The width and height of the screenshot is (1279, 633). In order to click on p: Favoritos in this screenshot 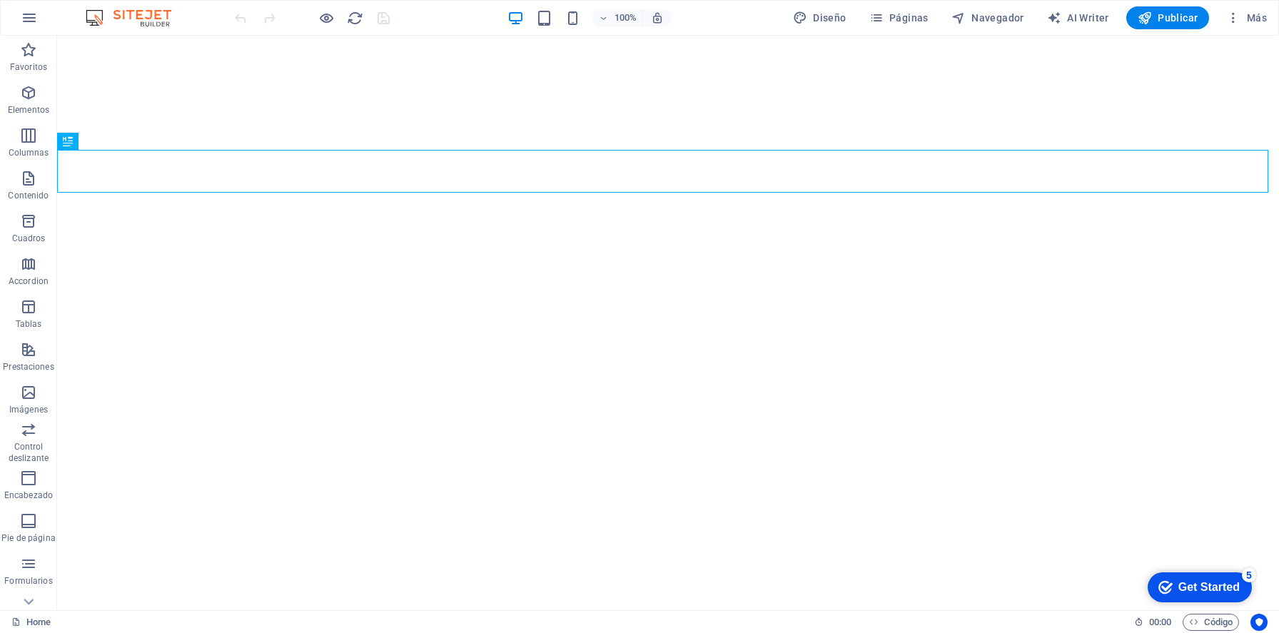, I will do `click(29, 67)`.